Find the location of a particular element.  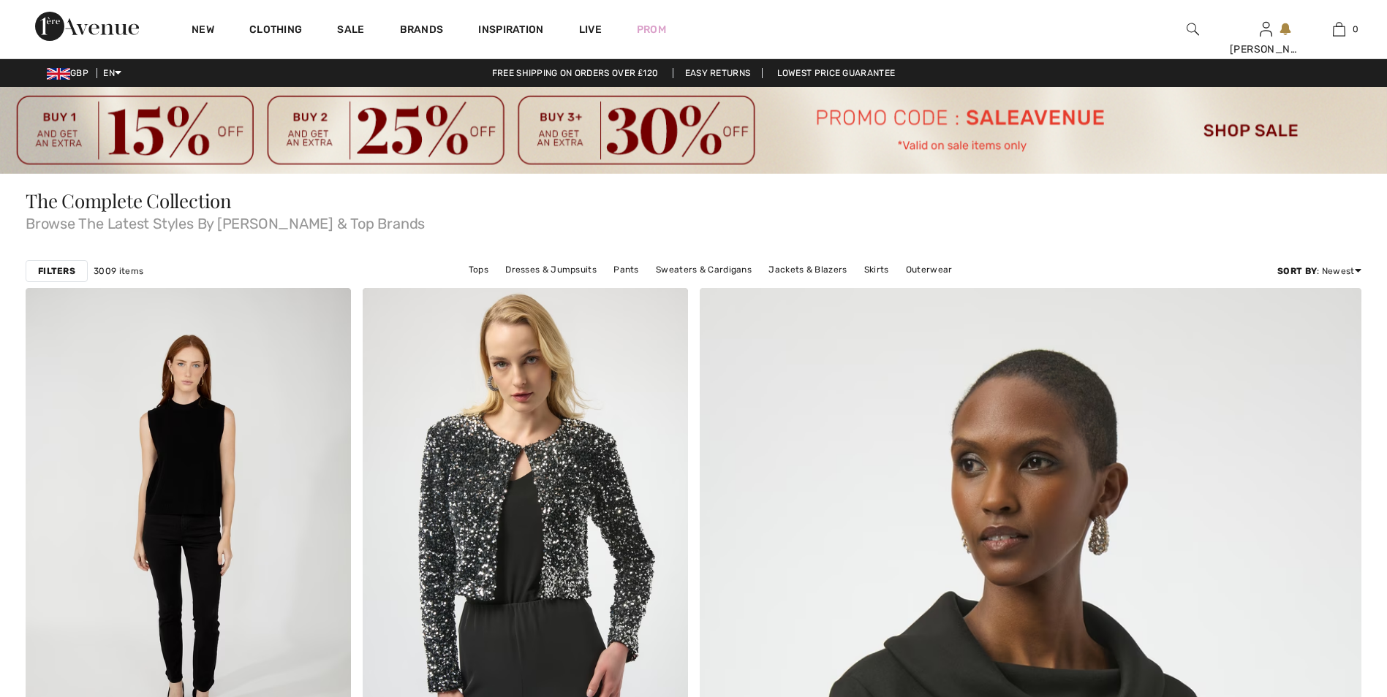

span: 0 is located at coordinates (1355, 29).